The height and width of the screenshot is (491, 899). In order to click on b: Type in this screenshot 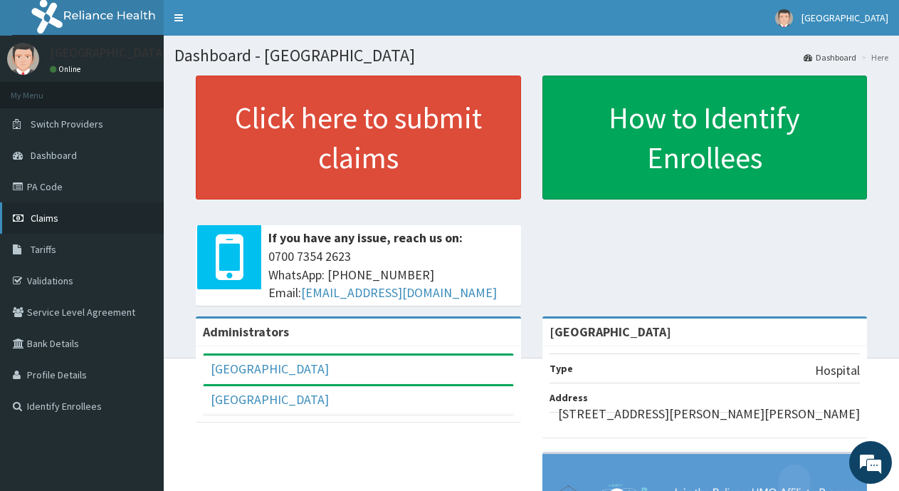, I will do `click(561, 368)`.